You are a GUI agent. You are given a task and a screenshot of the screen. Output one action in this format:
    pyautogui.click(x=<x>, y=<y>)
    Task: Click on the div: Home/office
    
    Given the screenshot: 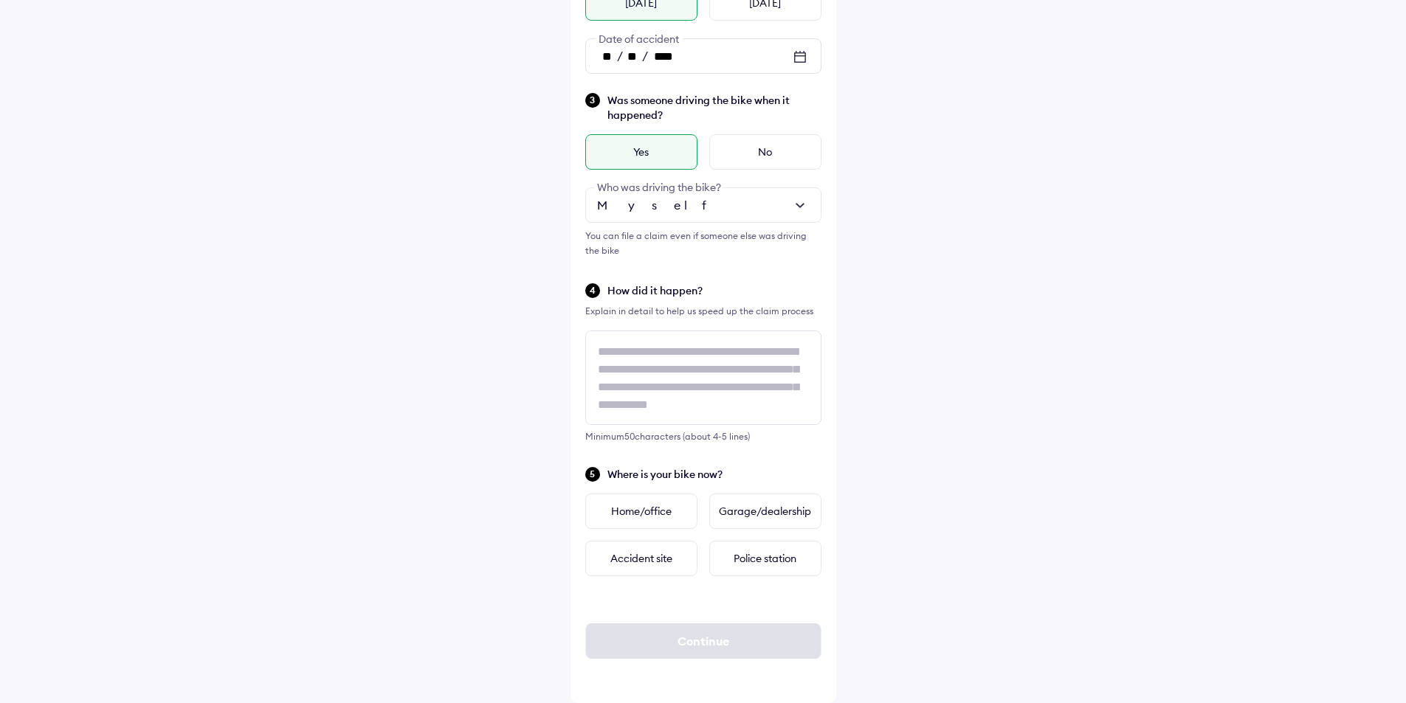 What is the action you would take?
    pyautogui.click(x=641, y=512)
    